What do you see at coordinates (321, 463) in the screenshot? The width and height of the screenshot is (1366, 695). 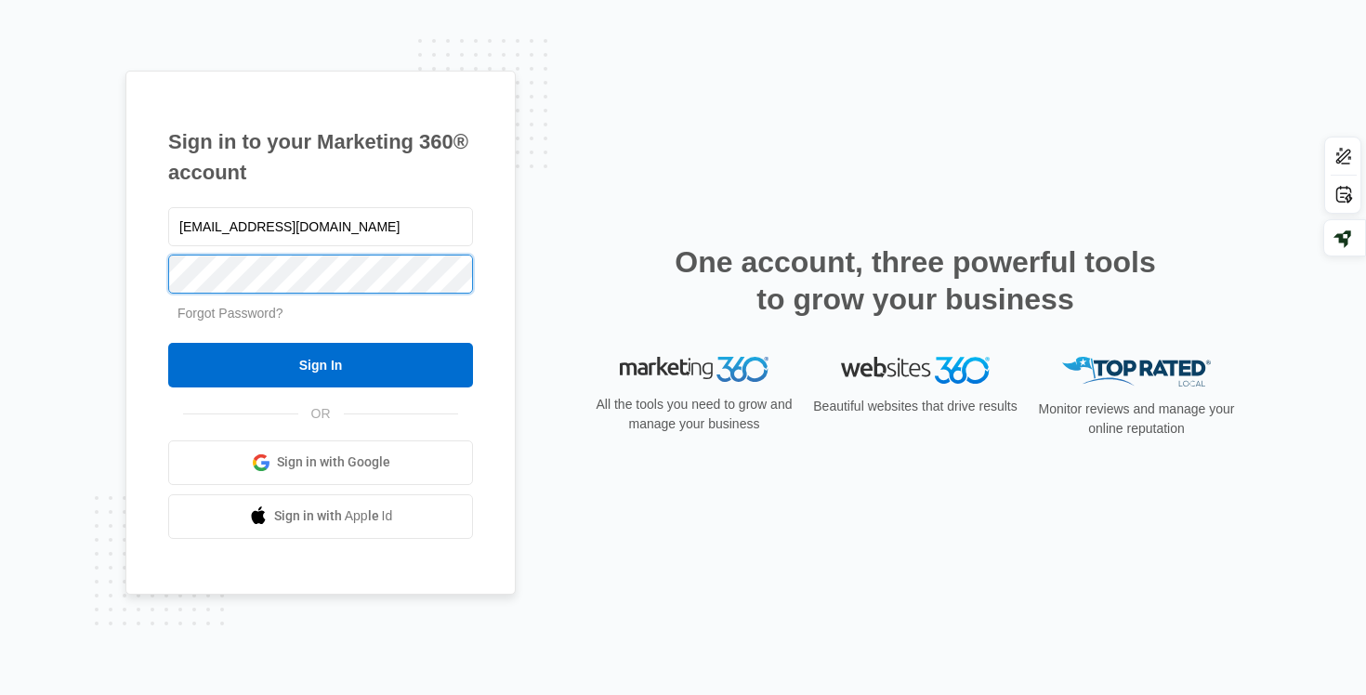 I see `a: Sign in with Google` at bounding box center [321, 463].